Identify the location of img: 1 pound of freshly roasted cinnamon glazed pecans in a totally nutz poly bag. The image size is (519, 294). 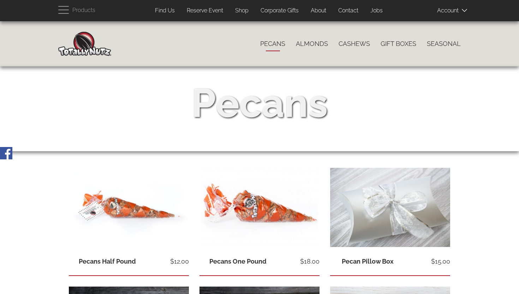
(260, 208).